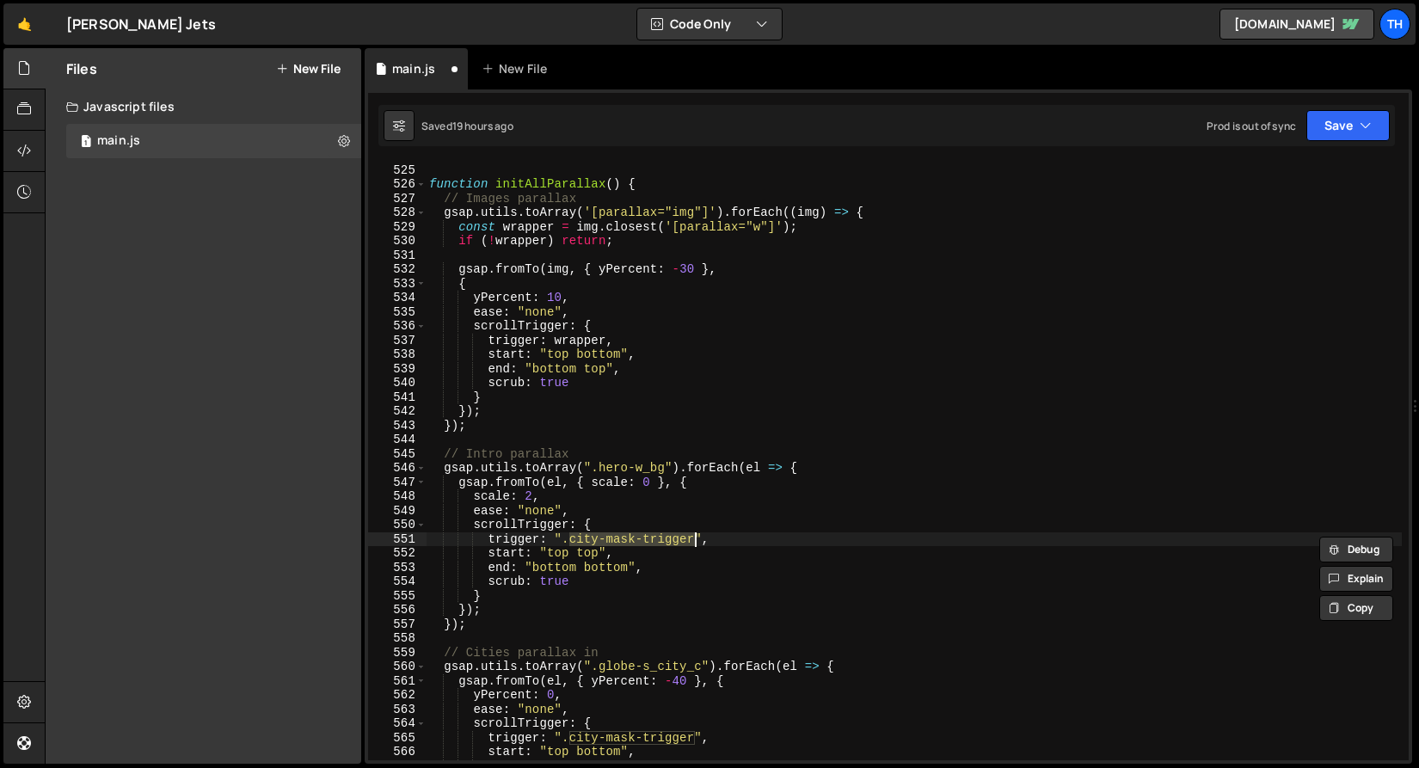 The height and width of the screenshot is (768, 1419). I want to click on div: 552, so click(397, 553).